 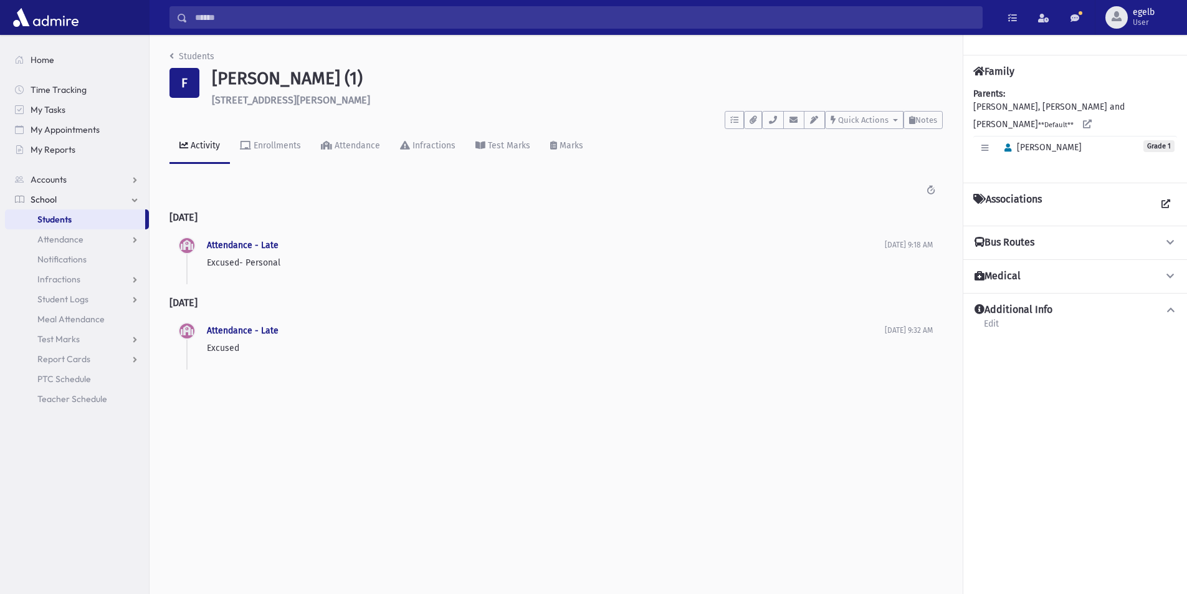 What do you see at coordinates (65, 130) in the screenshot?
I see `span: My Appointments` at bounding box center [65, 130].